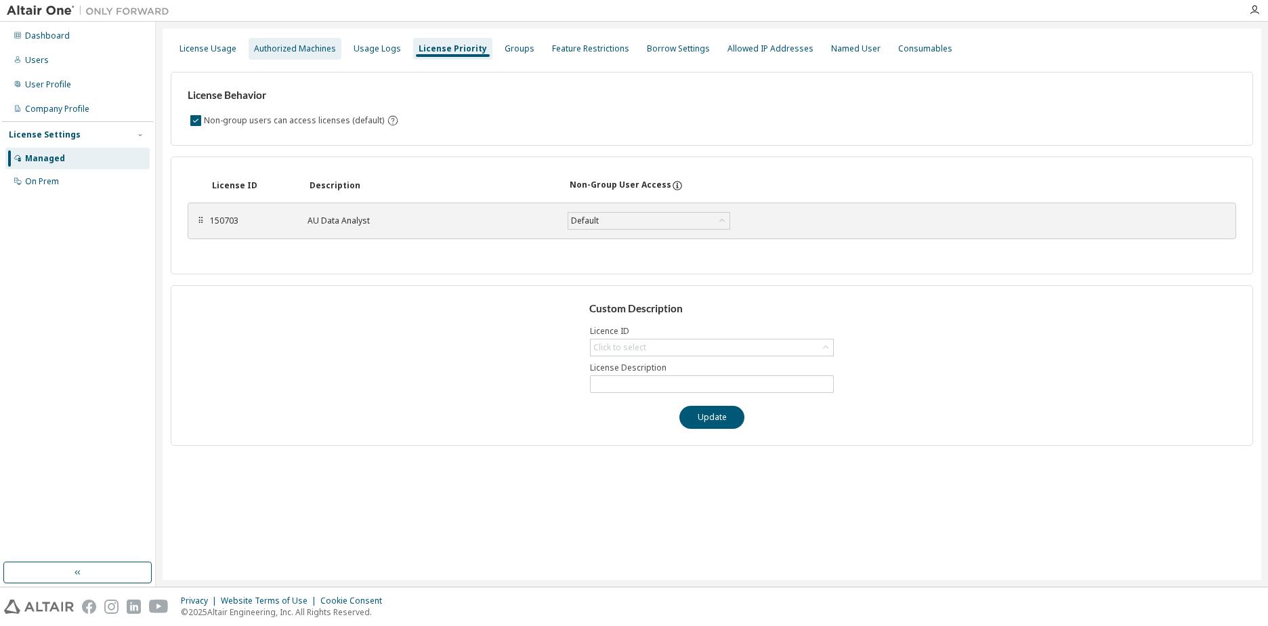  I want to click on h3: Custom Description, so click(712, 309).